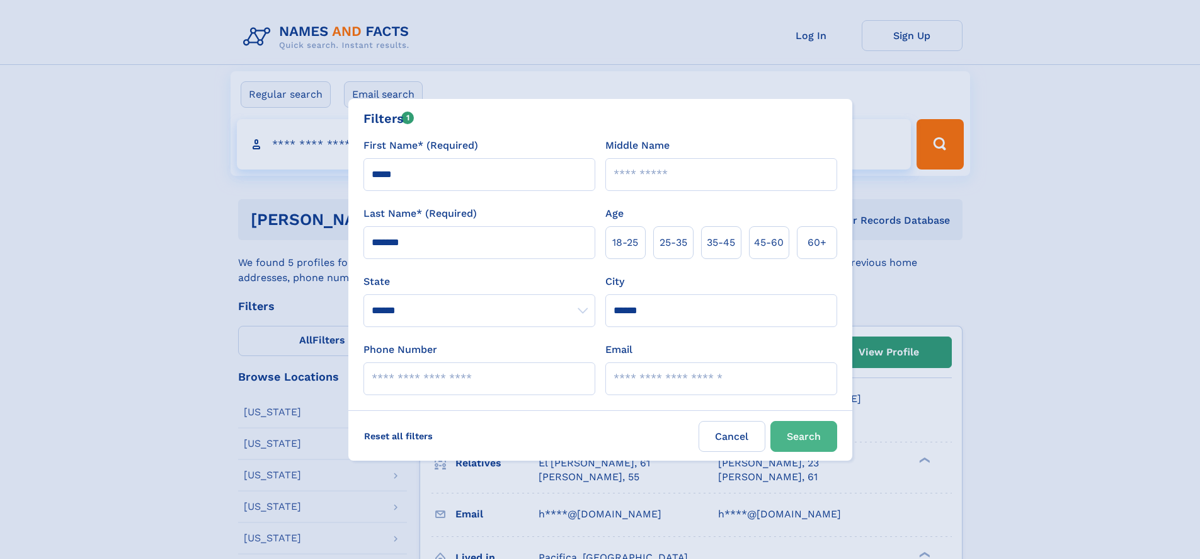  What do you see at coordinates (420, 214) in the screenshot?
I see `label: Last Name* (Required)` at bounding box center [420, 214].